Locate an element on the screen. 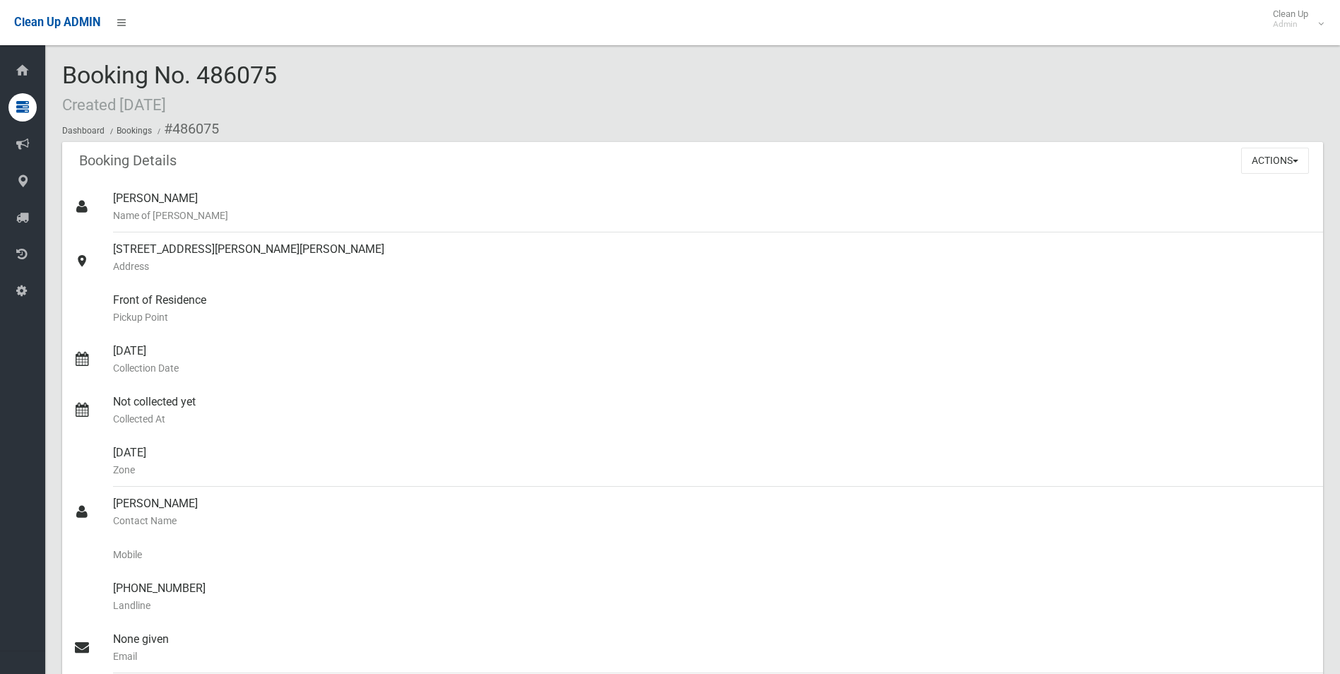 The image size is (1340, 674). div: None given is located at coordinates (712, 648).